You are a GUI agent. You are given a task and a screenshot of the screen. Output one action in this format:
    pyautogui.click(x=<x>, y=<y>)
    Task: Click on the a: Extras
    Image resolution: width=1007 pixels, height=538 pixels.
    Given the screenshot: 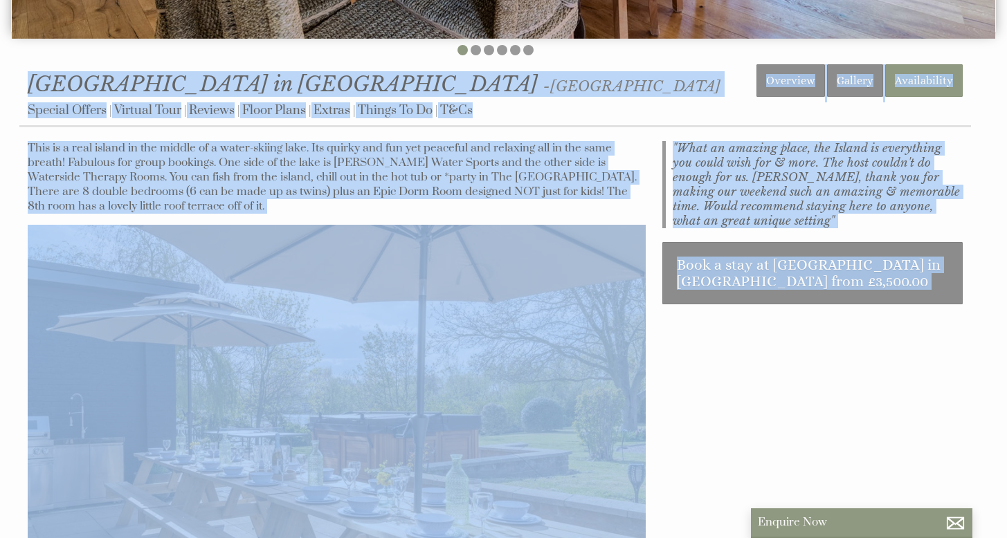 What is the action you would take?
    pyautogui.click(x=331, y=110)
    